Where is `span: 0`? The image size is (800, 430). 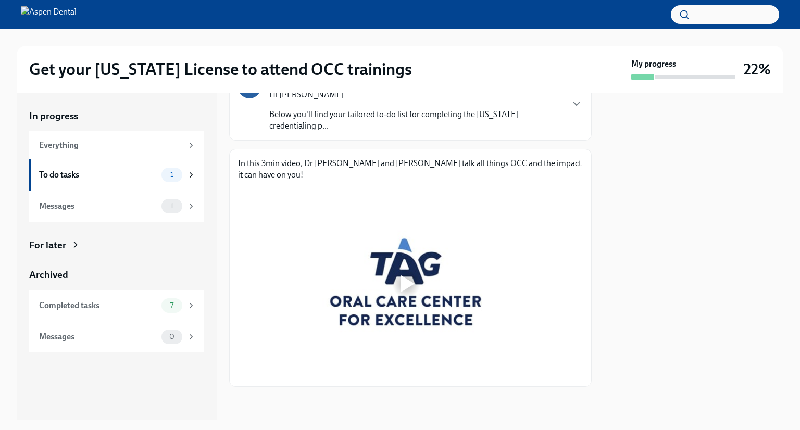 span: 0 is located at coordinates (172, 336).